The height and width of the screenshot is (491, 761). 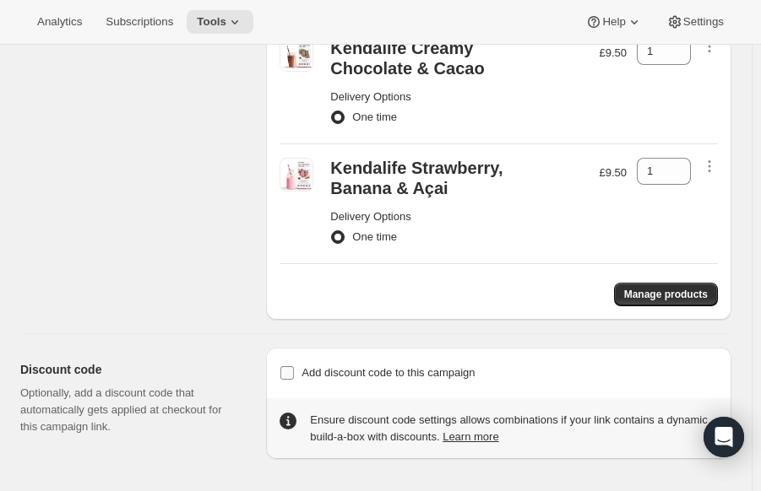 I want to click on div: Open Intercom Messenger, so click(x=724, y=437).